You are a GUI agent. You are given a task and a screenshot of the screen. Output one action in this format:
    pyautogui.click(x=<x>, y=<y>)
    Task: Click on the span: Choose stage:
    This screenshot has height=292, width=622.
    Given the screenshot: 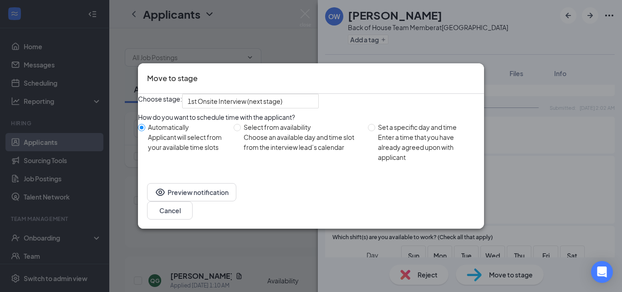 What is the action you would take?
    pyautogui.click(x=160, y=101)
    